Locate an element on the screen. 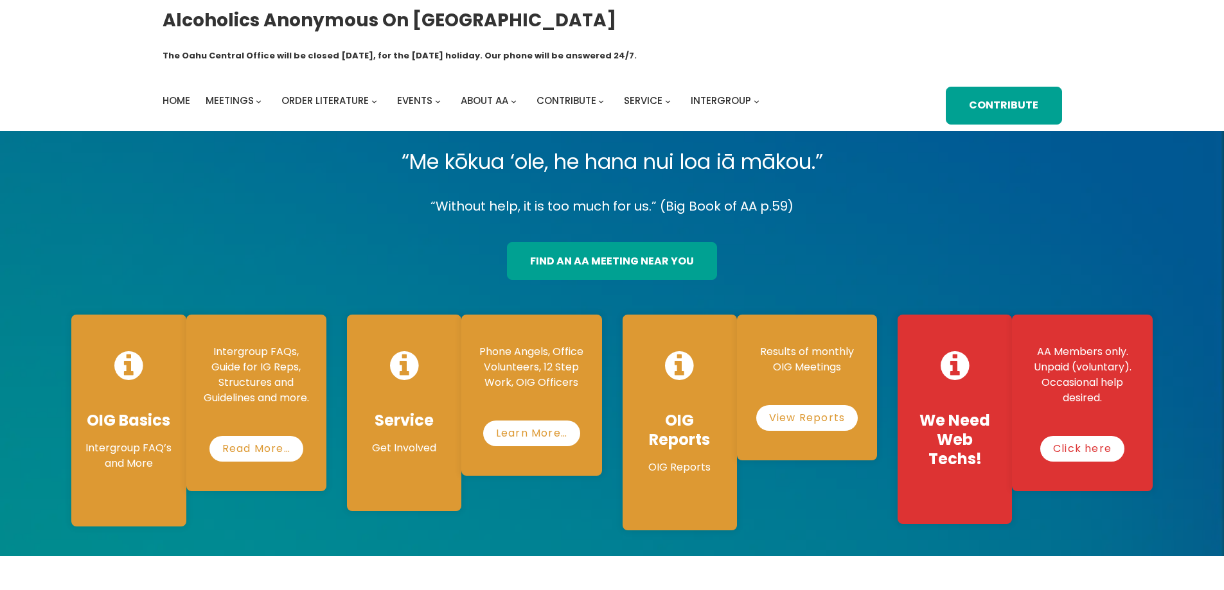  p: “Me kōkua ‘ole, he hana nui loa iā mākou.” is located at coordinates (611, 162).